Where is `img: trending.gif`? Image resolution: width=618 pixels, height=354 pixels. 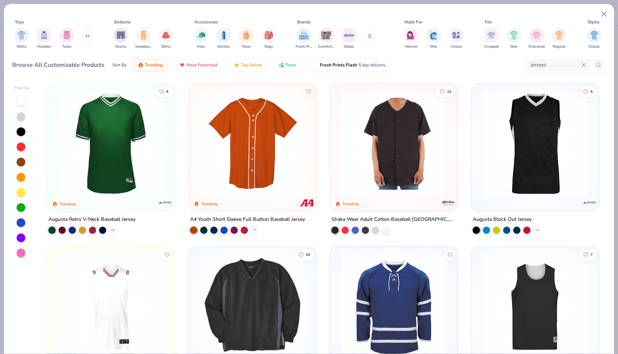
img: trending.gif is located at coordinates (141, 65).